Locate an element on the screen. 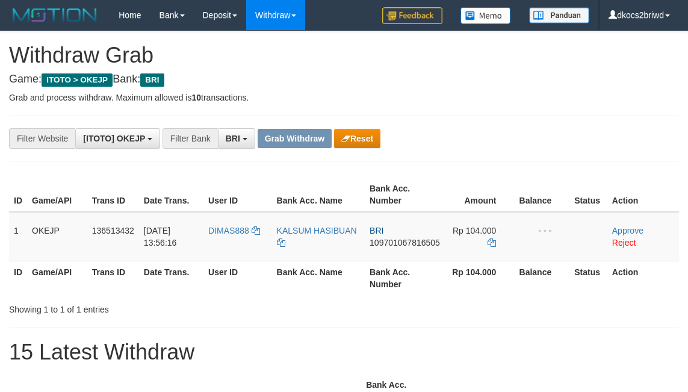  p: Grab and process withdraw. Maximum allowed is transactions. is located at coordinates (343, 97).